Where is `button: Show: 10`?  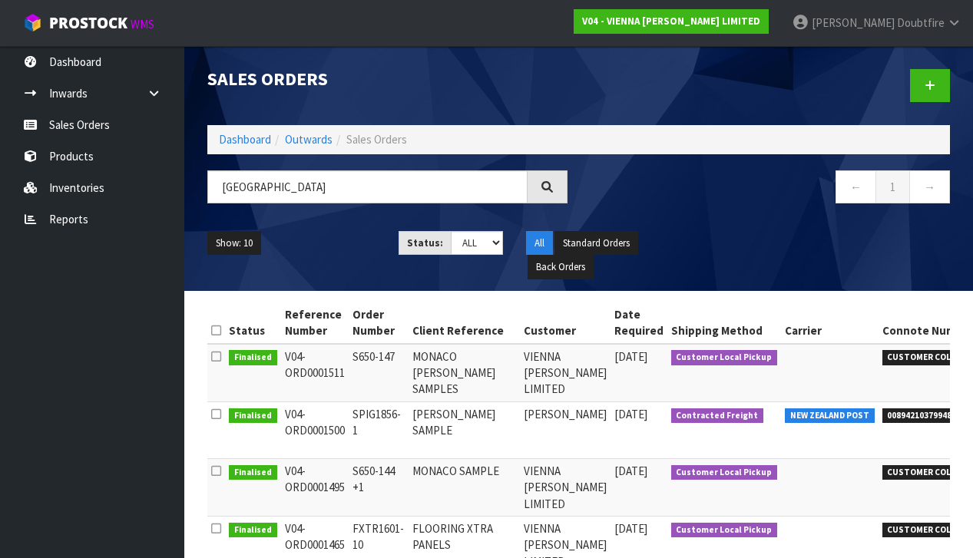 button: Show: 10 is located at coordinates (234, 243).